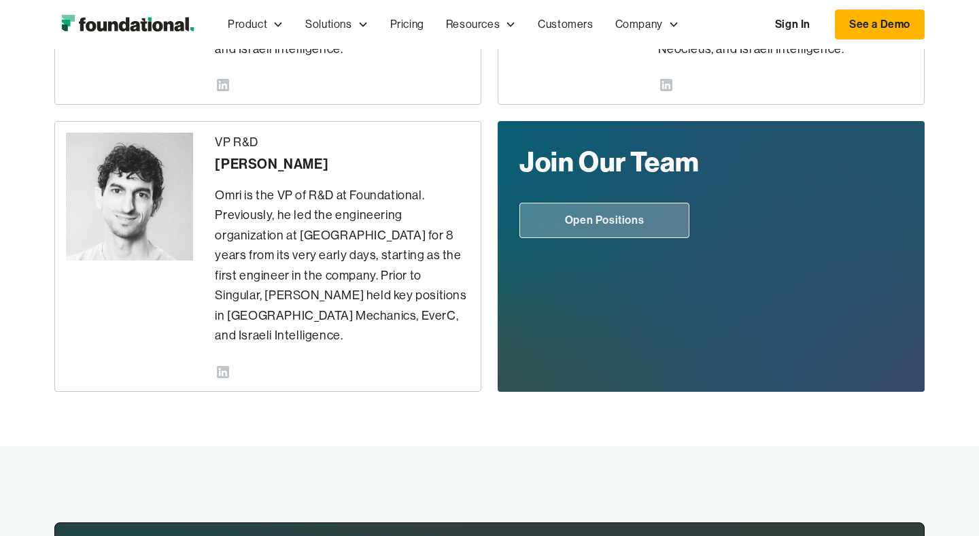 This screenshot has height=536, width=979. Describe the element at coordinates (604, 220) in the screenshot. I see `a: Open Positions` at that location.